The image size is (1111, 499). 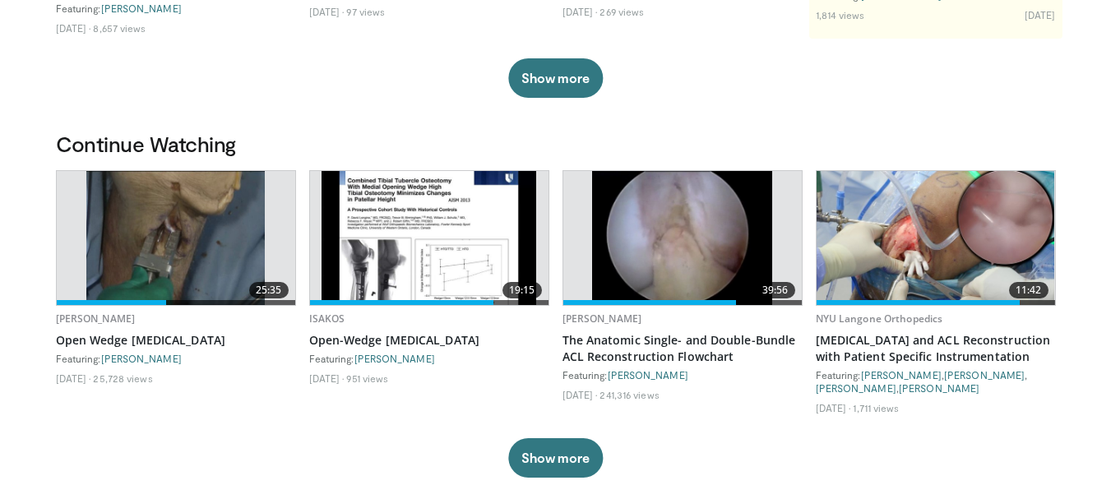 What do you see at coordinates (327, 318) in the screenshot?
I see `a: ISAKOS` at bounding box center [327, 318].